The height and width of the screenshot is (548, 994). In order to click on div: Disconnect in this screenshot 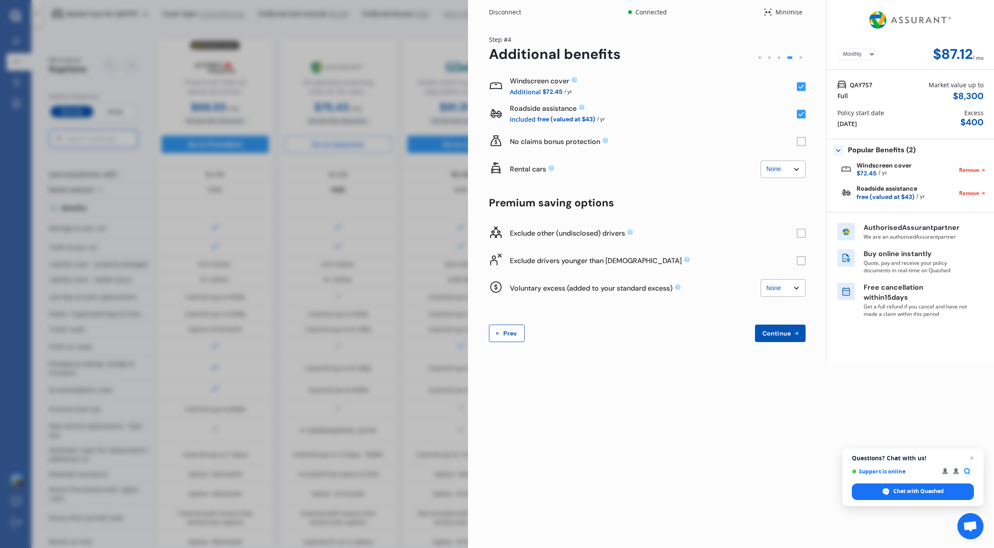, I will do `click(510, 12)`.